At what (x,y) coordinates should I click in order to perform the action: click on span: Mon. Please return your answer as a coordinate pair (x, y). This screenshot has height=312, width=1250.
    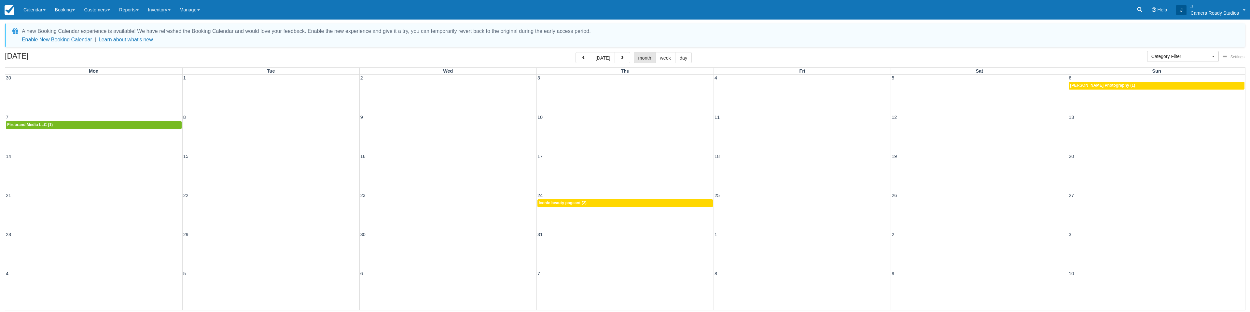
    Looking at the image, I should click on (94, 71).